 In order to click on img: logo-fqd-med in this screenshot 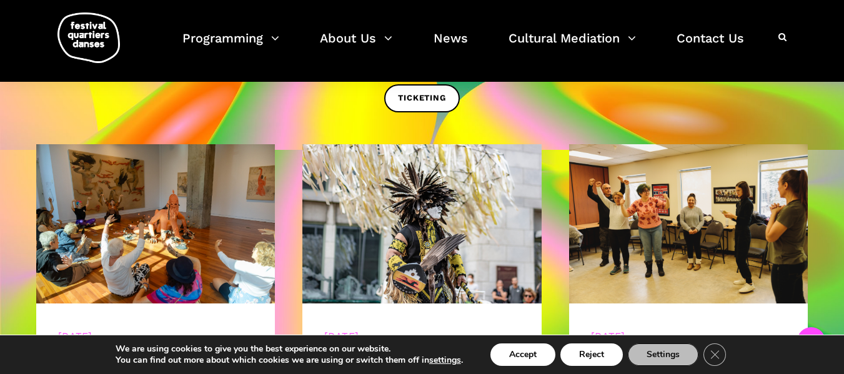, I will do `click(89, 37)`.